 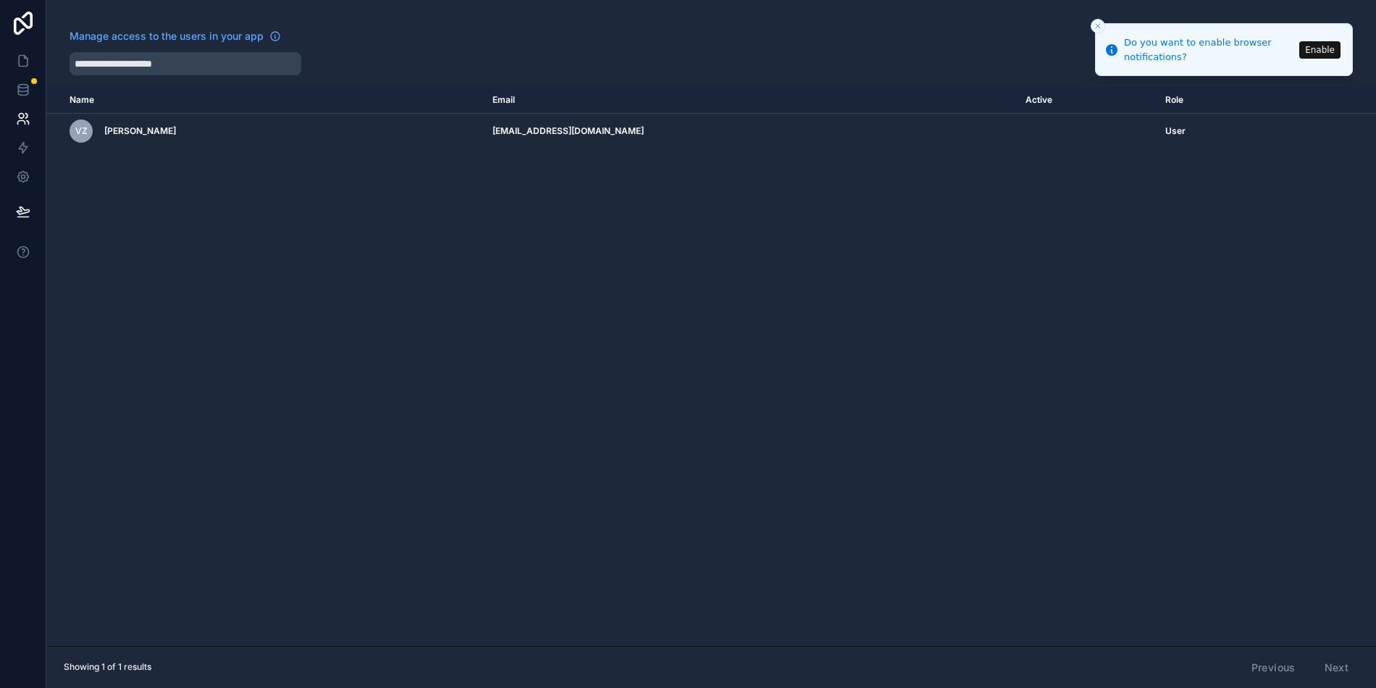 I want to click on span: Showing 1 of 1 results, so click(x=107, y=667).